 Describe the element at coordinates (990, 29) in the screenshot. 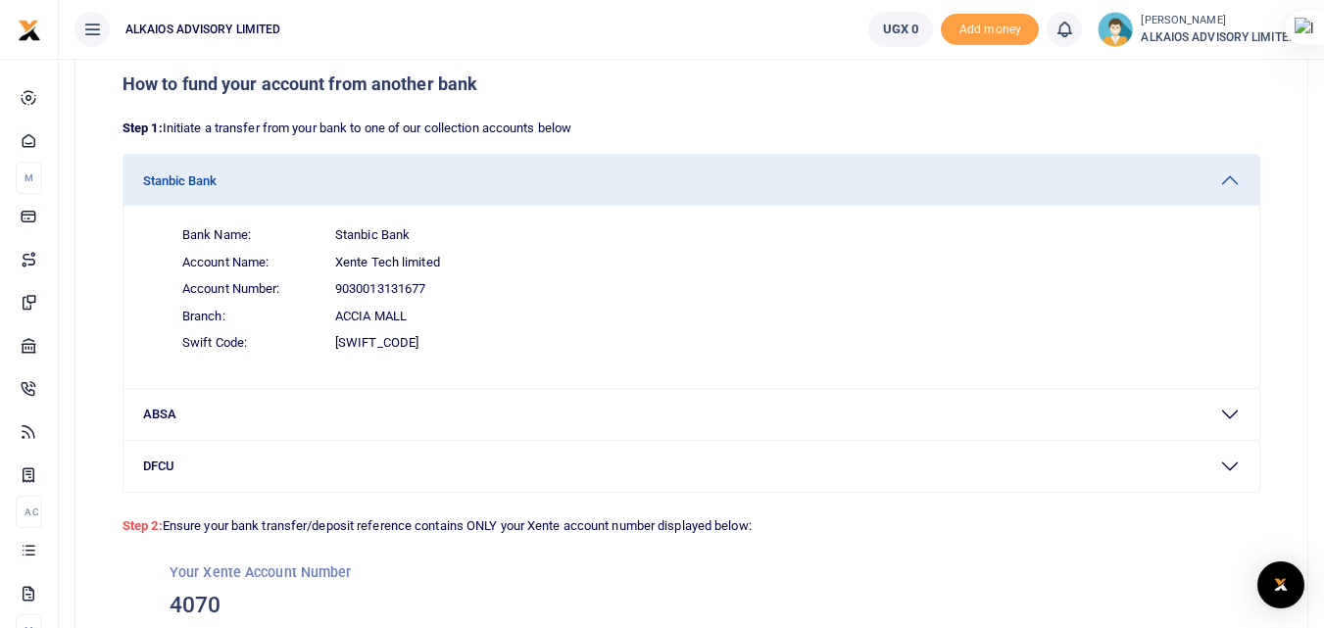

I see `li: Toup your wallet` at that location.